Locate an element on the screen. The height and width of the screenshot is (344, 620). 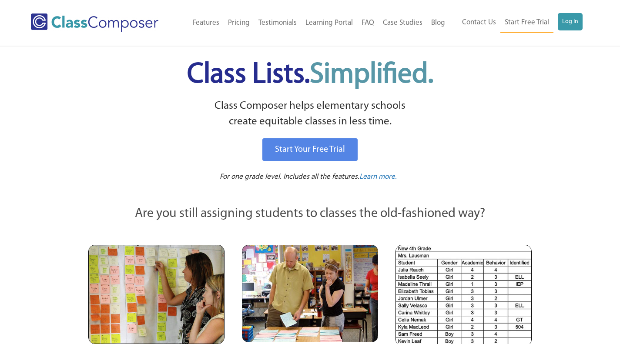
a: Contact Us is located at coordinates (479, 23).